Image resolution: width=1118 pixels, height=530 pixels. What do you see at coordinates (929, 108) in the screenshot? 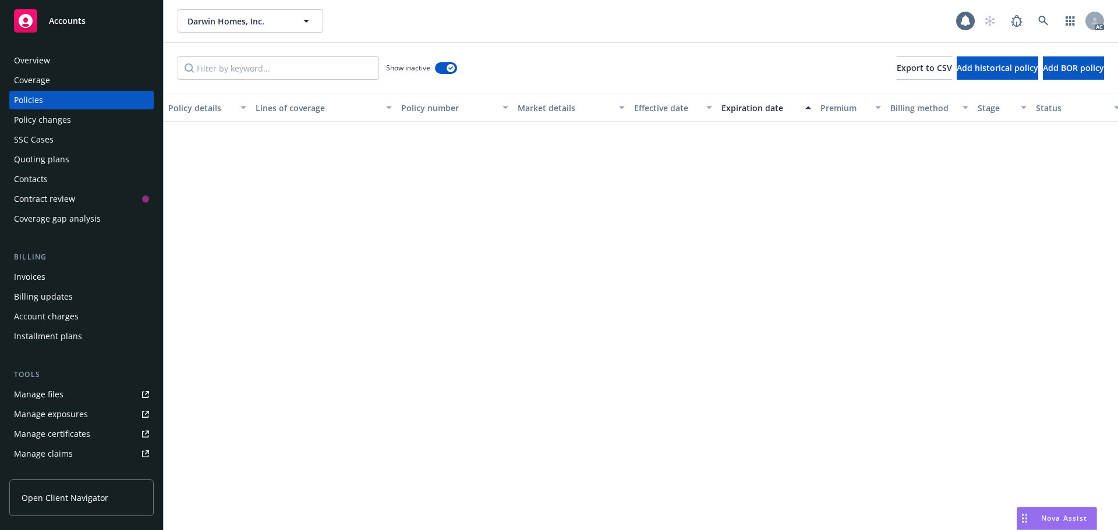
I see `button: Billing method` at bounding box center [929, 108].